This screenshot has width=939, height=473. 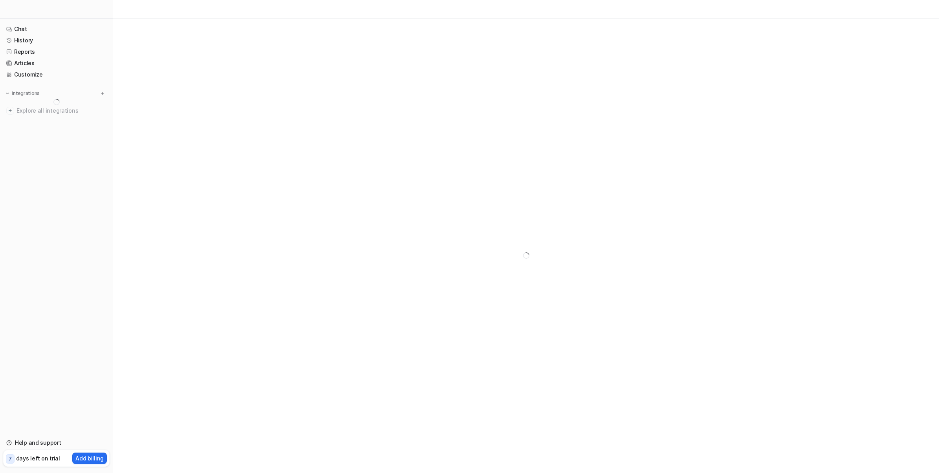 What do you see at coordinates (61, 111) in the screenshot?
I see `span: Explore all integrations` at bounding box center [61, 111].